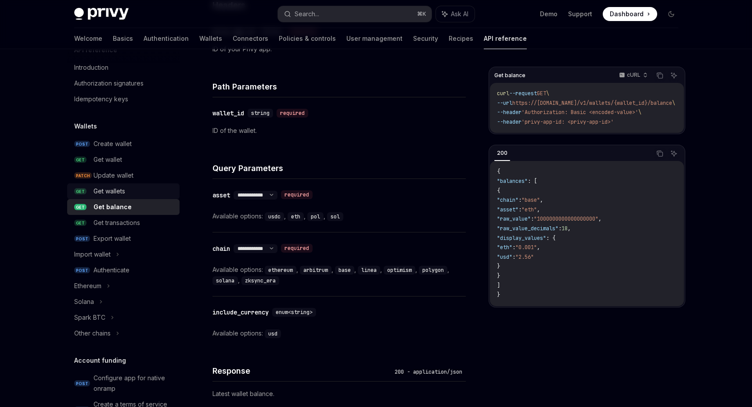 Image resolution: width=752 pixels, height=407 pixels. What do you see at coordinates (521, 238) in the screenshot?
I see `span: "display_values"` at bounding box center [521, 238].